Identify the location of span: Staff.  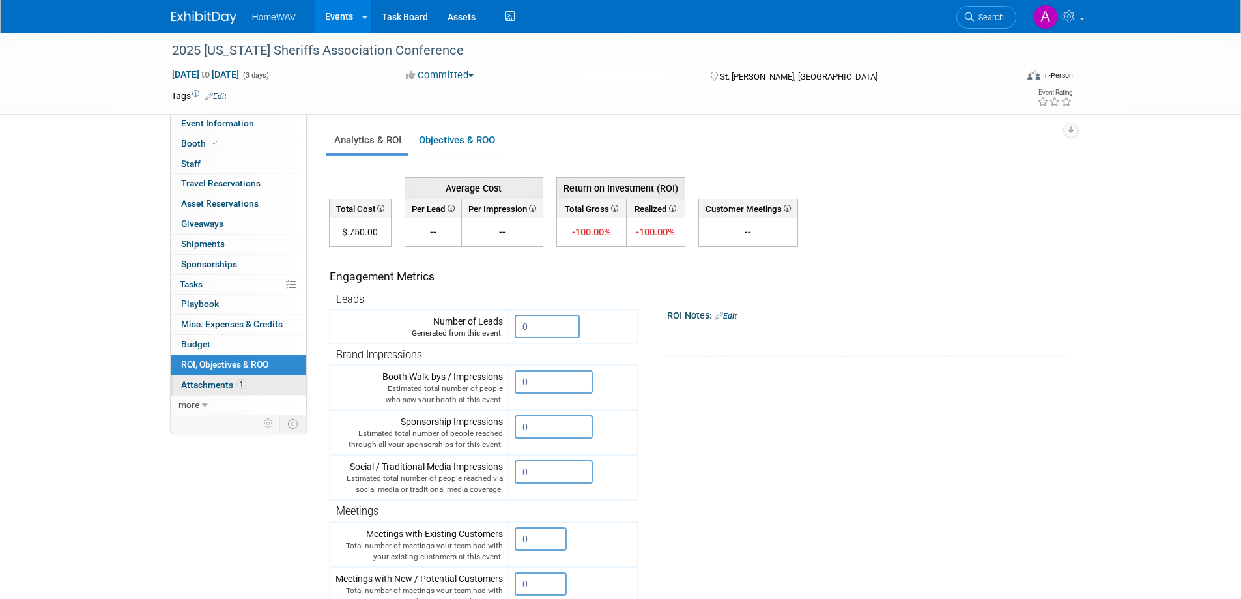
(191, 163).